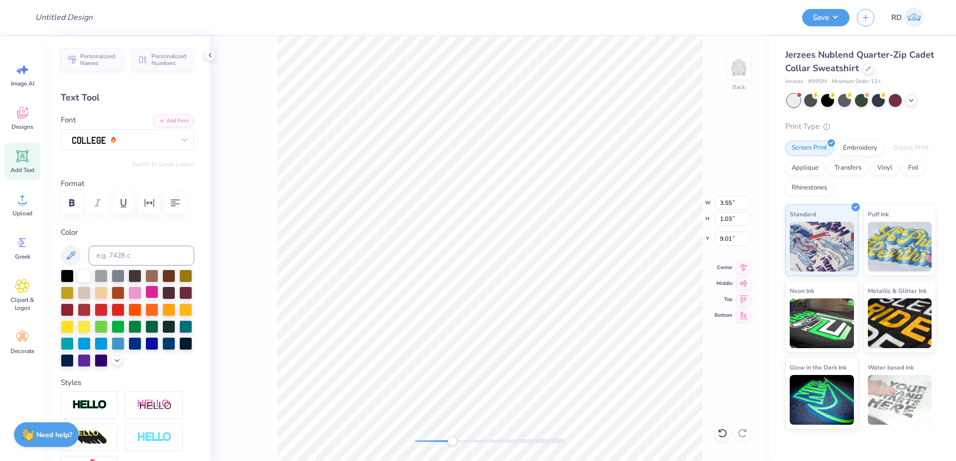  What do you see at coordinates (90, 438) in the screenshot?
I see `img: 3D Illusion` at bounding box center [90, 438].